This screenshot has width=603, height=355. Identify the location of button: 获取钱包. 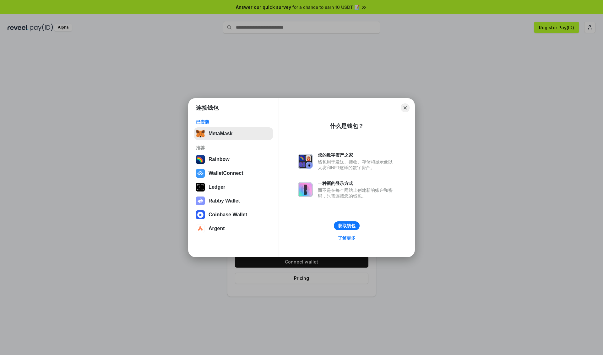
(347, 226).